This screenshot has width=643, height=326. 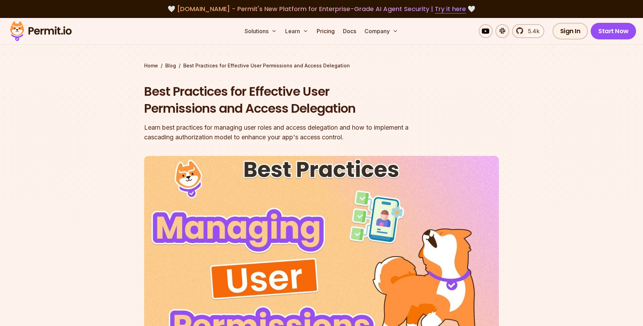 What do you see at coordinates (381, 31) in the screenshot?
I see `button: Company` at bounding box center [381, 31].